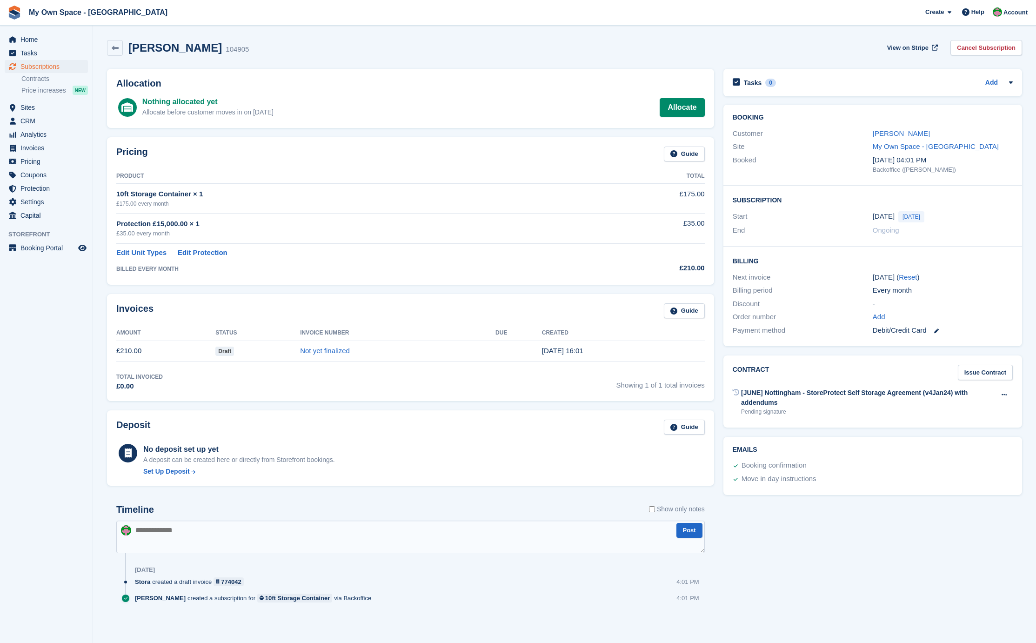  Describe the element at coordinates (50, 235) in the screenshot. I see `span: Storefront` at that location.